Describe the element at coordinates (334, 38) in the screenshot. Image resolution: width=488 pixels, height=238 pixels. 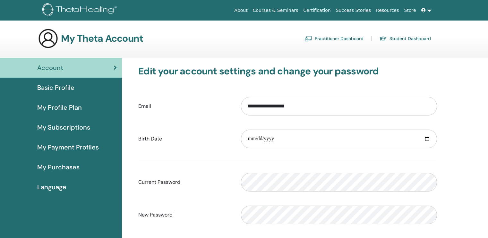
I see `a: Practitioner Dashboard` at that location.